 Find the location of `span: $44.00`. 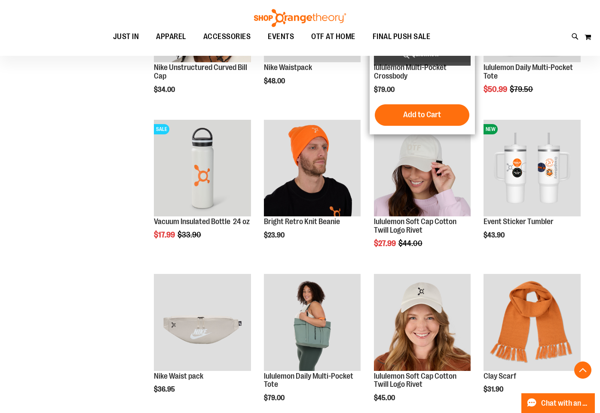

span: $44.00 is located at coordinates (411, 244).